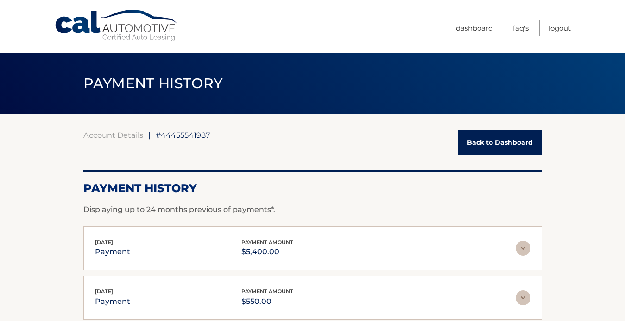 This screenshot has width=625, height=321. Describe the element at coordinates (113, 135) in the screenshot. I see `a: Account Details` at that location.